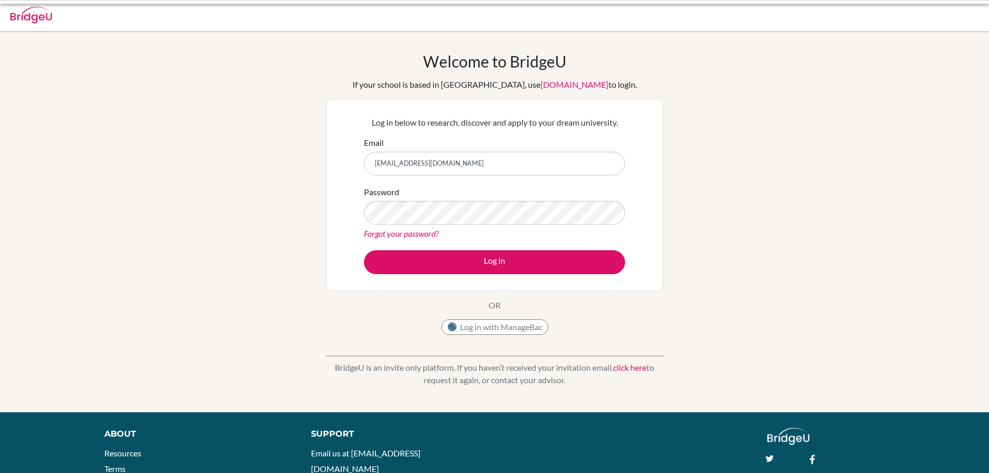  I want to click on div: Support, so click(397, 434).